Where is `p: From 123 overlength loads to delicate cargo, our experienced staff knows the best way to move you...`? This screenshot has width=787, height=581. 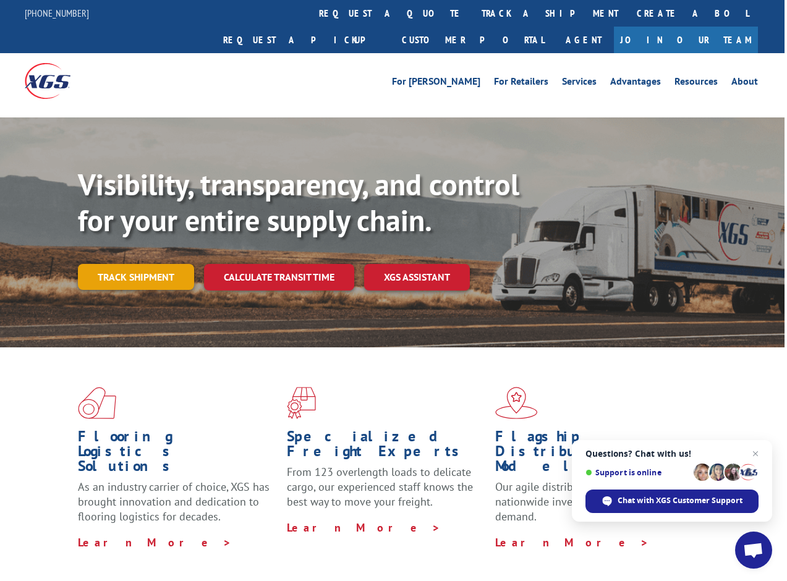
p: From 123 overlength loads to delicate cargo, our experienced staff knows the best way to move you... is located at coordinates (386, 492).